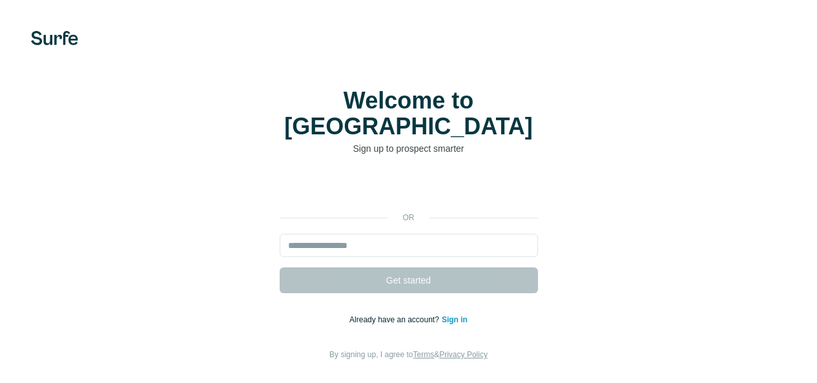  Describe the element at coordinates (54, 38) in the screenshot. I see `img: Surfe's logo` at that location.